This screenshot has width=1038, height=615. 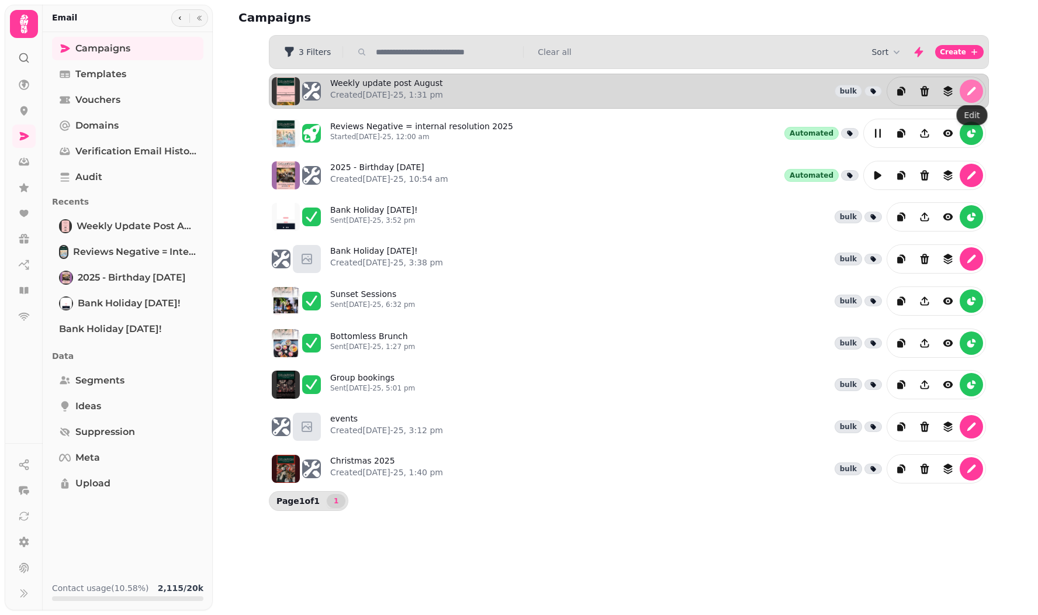 What do you see at coordinates (100, 588) in the screenshot?
I see `p: Contact usage (10.58%)` at bounding box center [100, 588].